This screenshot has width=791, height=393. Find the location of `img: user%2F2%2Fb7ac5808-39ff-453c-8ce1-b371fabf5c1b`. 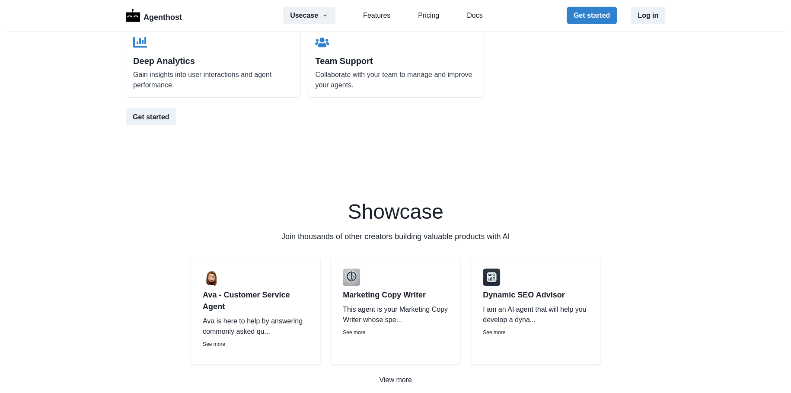

img: user%2F2%2Fb7ac5808-39ff-453c-8ce1-b371fabf5c1b is located at coordinates (211, 277).